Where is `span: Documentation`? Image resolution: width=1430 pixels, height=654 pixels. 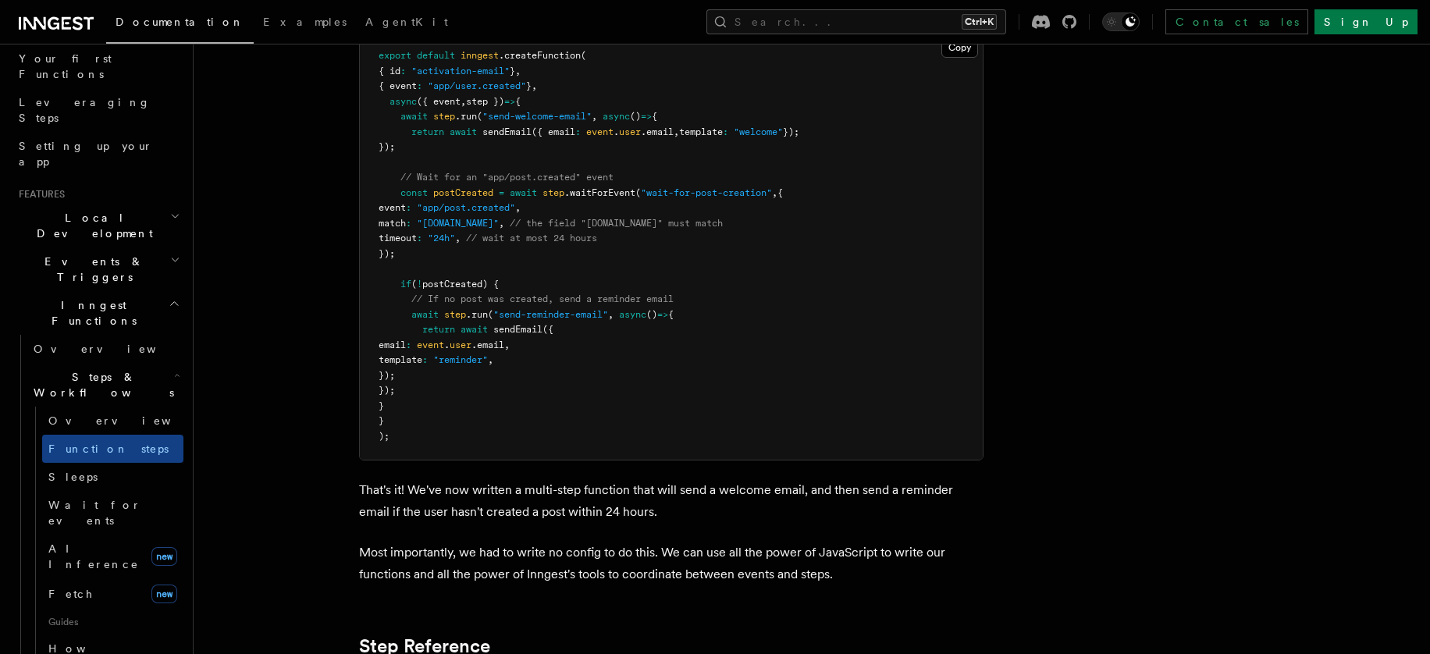
span: Documentation is located at coordinates (180, 22).